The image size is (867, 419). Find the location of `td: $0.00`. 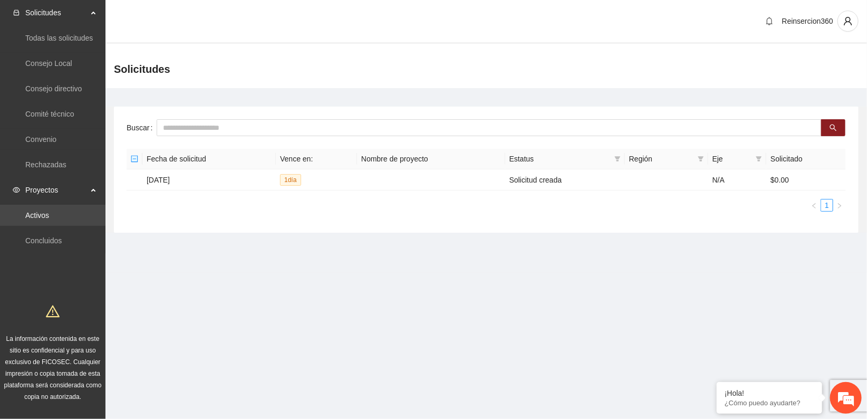

td: $0.00 is located at coordinates (806, 180).